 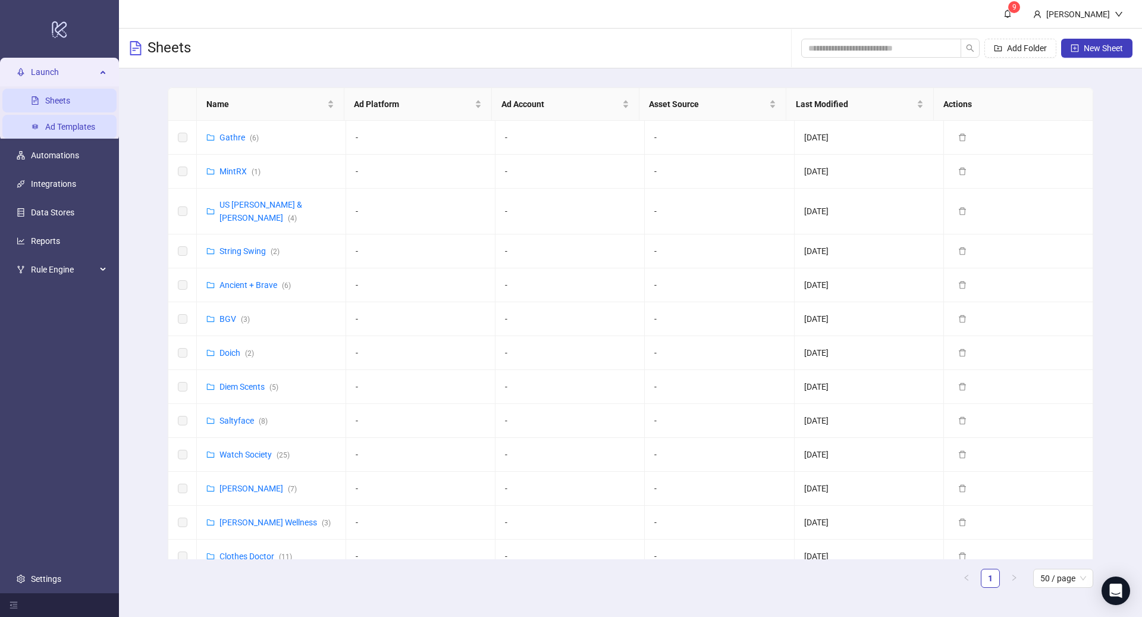 What do you see at coordinates (240, 171) in the screenshot?
I see `a: MintRX(1)` at bounding box center [240, 171].